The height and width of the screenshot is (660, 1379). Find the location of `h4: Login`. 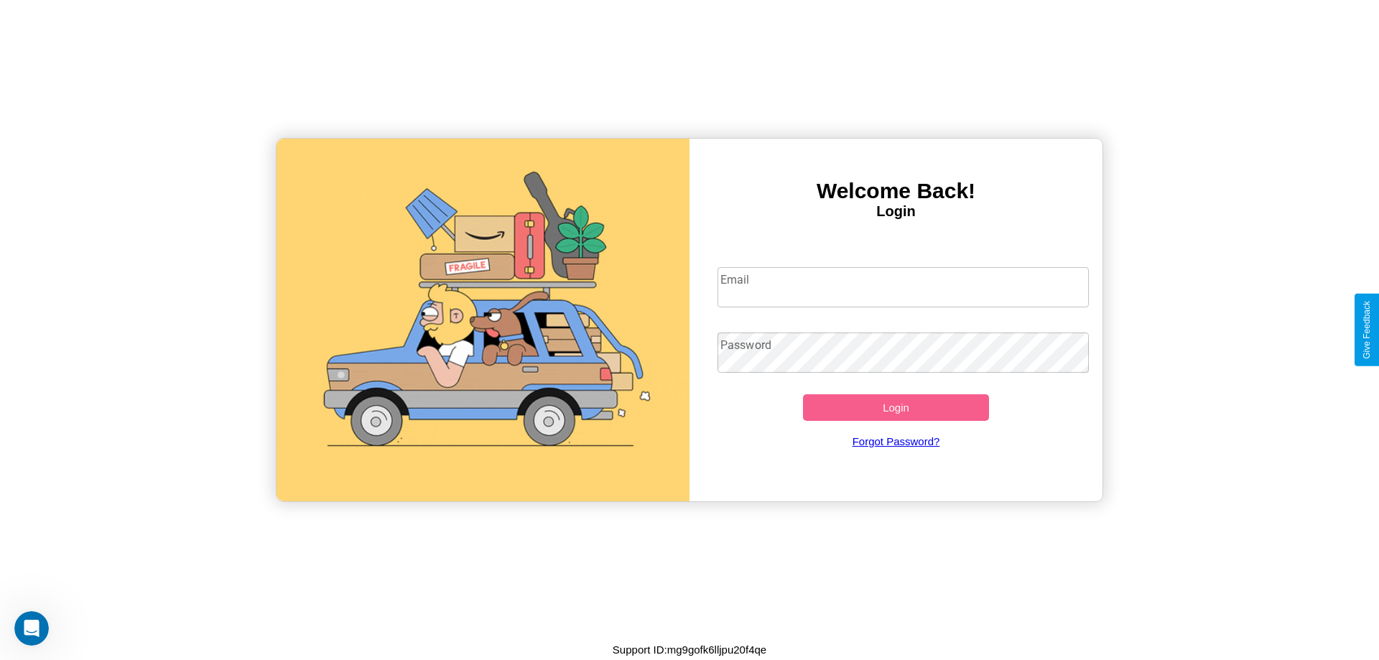

h4: Login is located at coordinates (896, 211).